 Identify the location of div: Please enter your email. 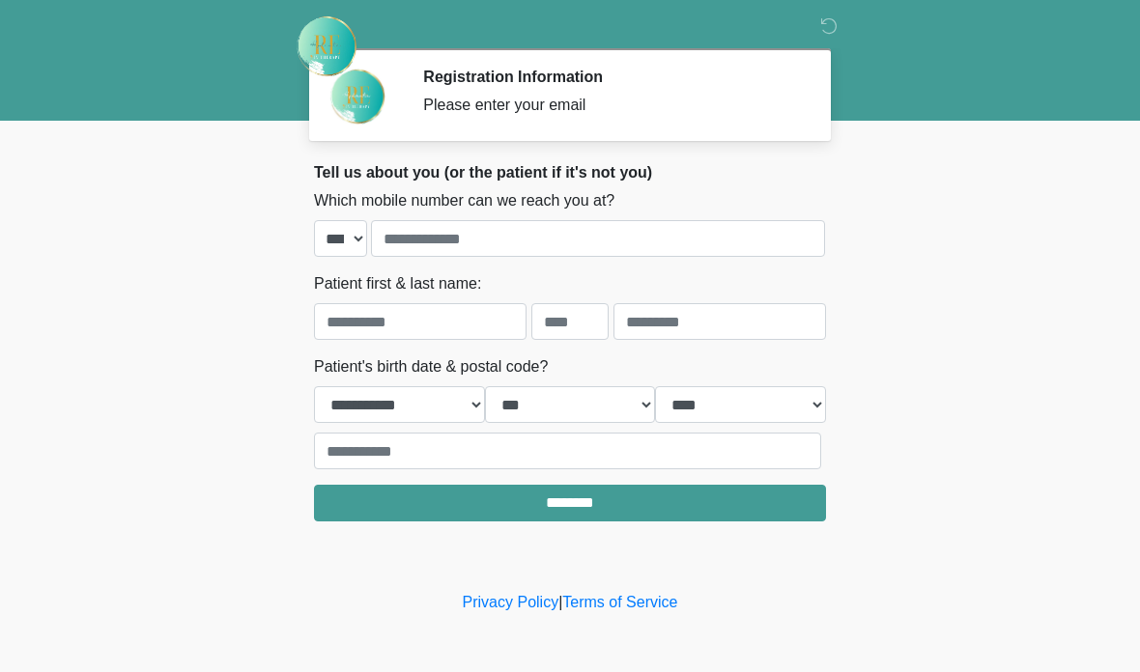
(610, 105).